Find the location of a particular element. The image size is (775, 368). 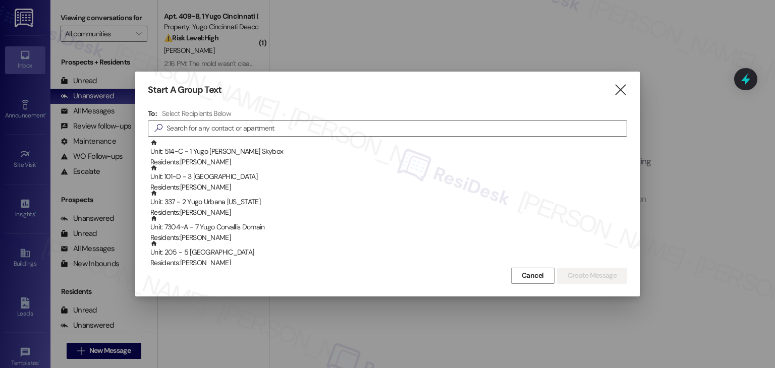

span: Cancel is located at coordinates (533, 276).